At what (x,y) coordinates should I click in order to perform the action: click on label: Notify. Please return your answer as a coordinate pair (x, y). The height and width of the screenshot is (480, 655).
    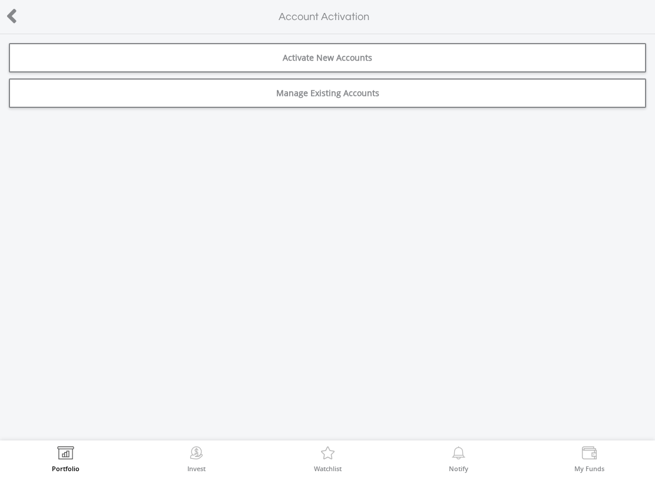
    Looking at the image, I should click on (458, 468).